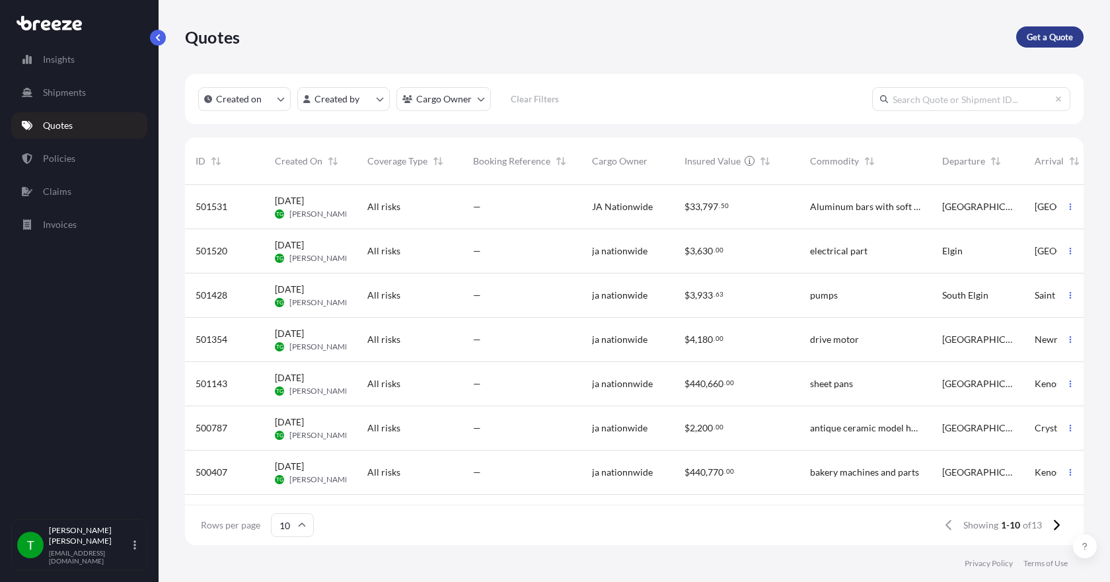 Image resolution: width=1110 pixels, height=582 pixels. What do you see at coordinates (231, 525) in the screenshot?
I see `span: Rows per page` at bounding box center [231, 525].